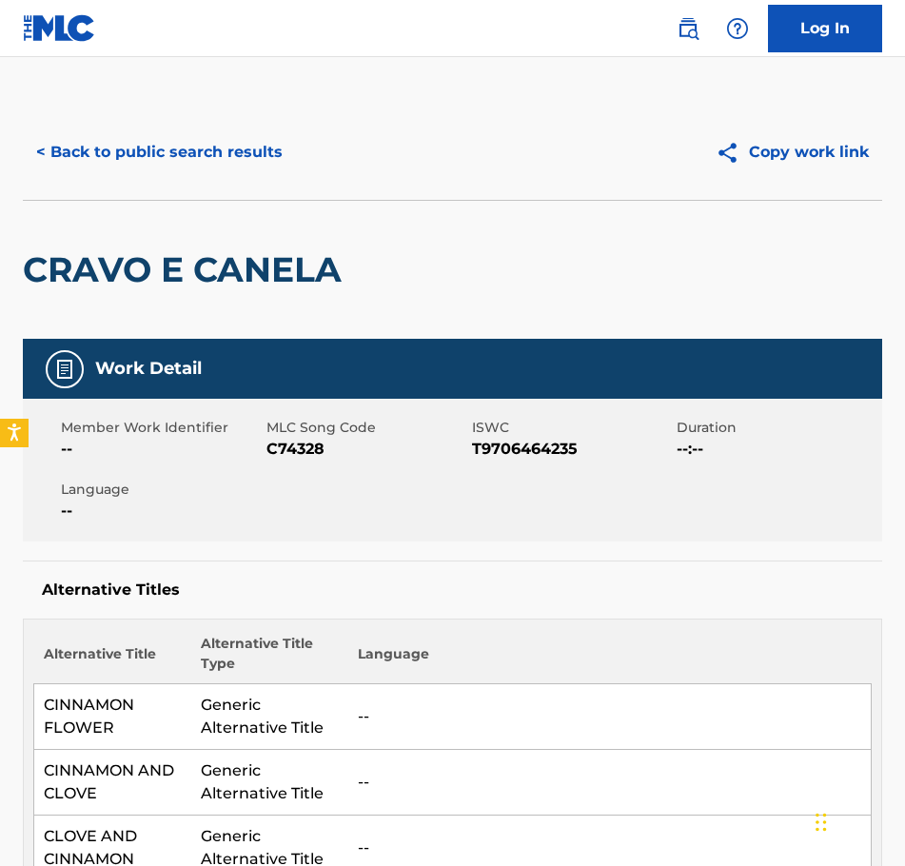 This screenshot has width=905, height=866. I want to click on td: CINNAMON AND CLOVE, so click(112, 782).